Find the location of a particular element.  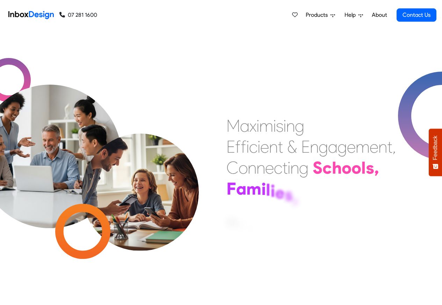

a: Help is located at coordinates (353, 15).